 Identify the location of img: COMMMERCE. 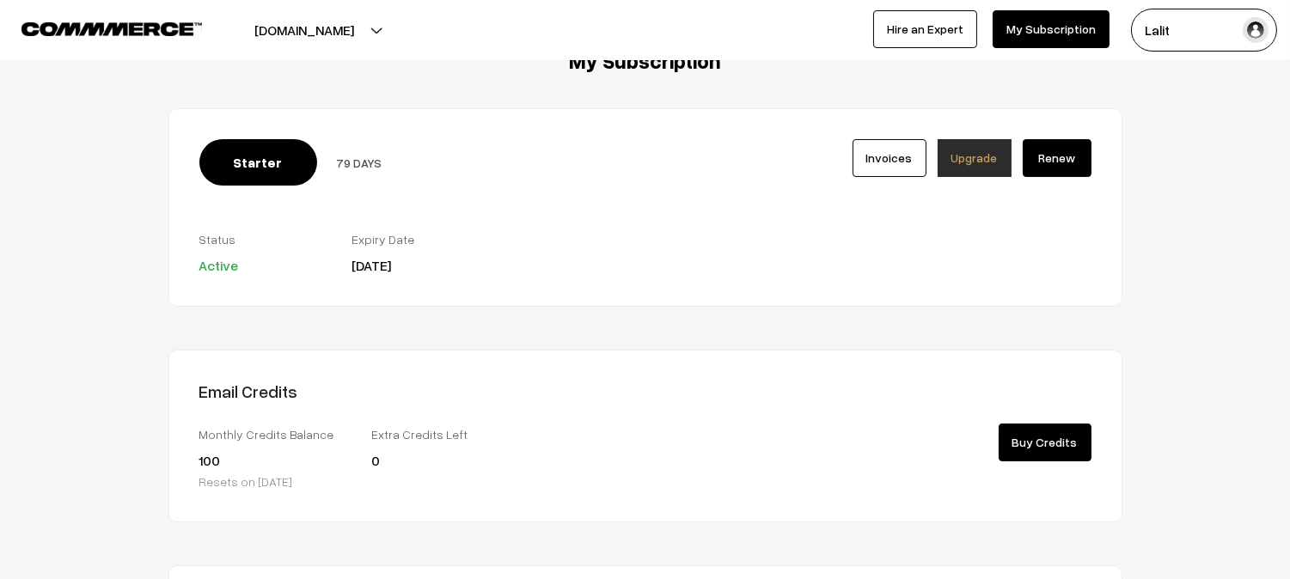
(112, 28).